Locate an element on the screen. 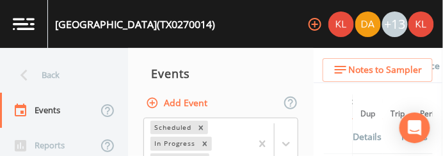  a: Schedule is located at coordinates (351, 66).